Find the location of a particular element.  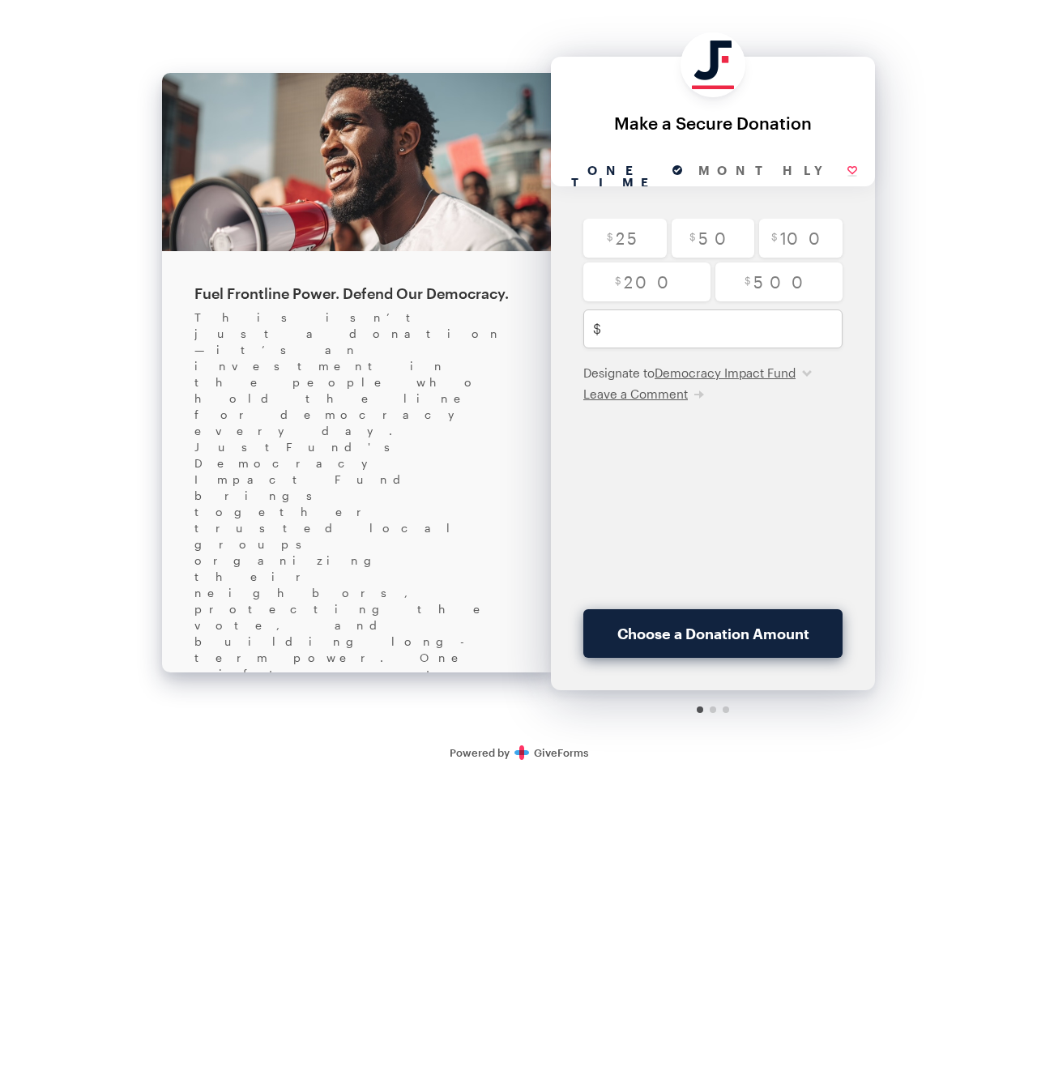

span: Leave a Comment is located at coordinates (635, 394).